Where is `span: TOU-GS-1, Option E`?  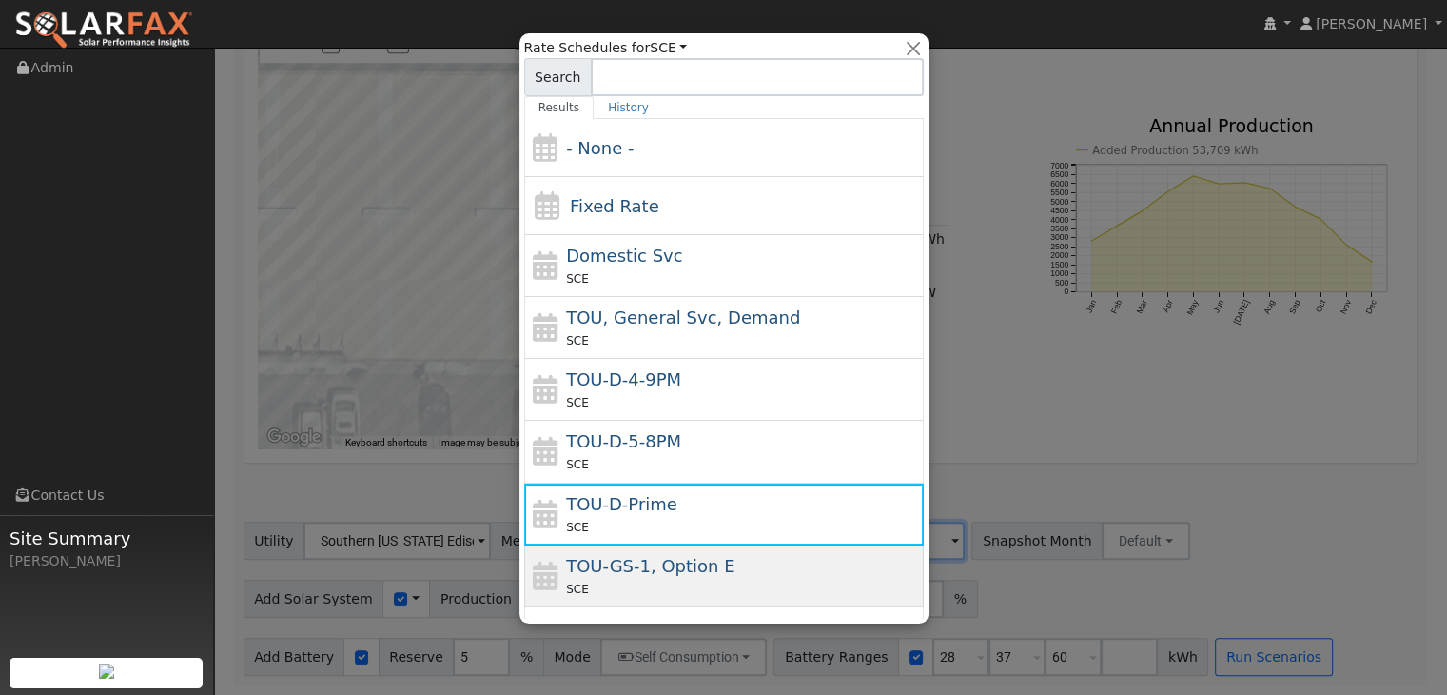 span: TOU-GS-1, Option E is located at coordinates (650, 565).